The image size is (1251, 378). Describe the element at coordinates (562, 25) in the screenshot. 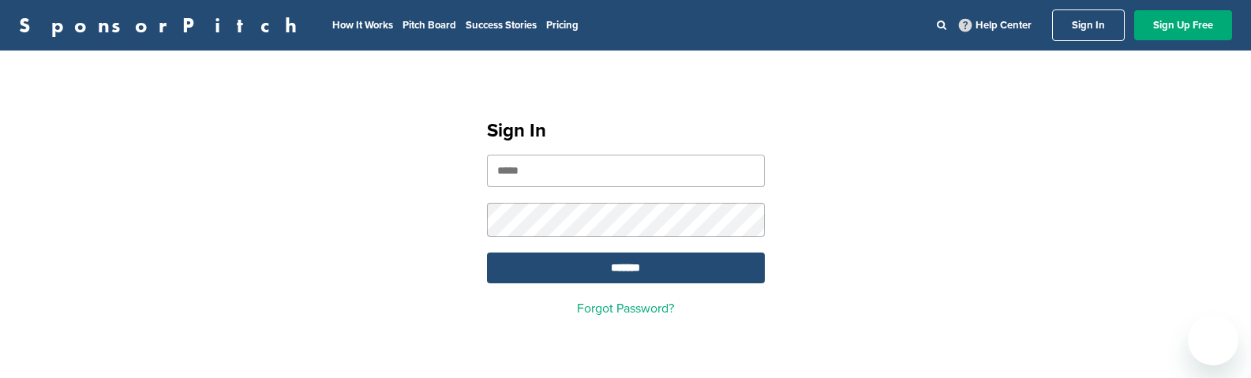

I see `a: Pricing` at that location.